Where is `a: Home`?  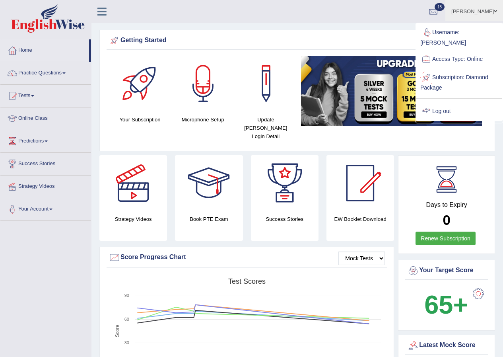 a: Home is located at coordinates (45, 49).